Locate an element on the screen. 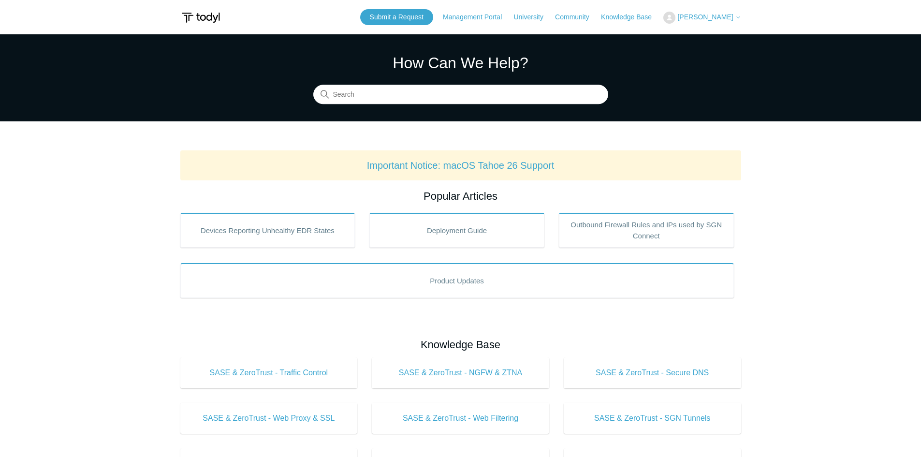 The width and height of the screenshot is (921, 457). a: SASE & ZeroTrust - Web Proxy & SSL is located at coordinates (269, 418).